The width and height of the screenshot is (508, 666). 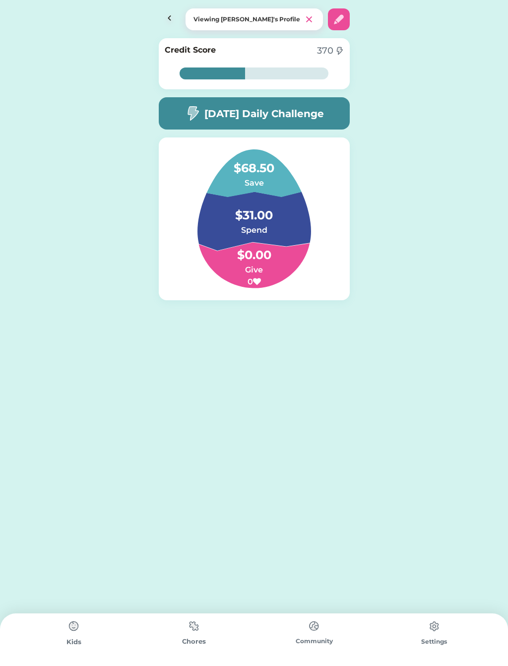 I want to click on h6: Spend, so click(x=254, y=230).